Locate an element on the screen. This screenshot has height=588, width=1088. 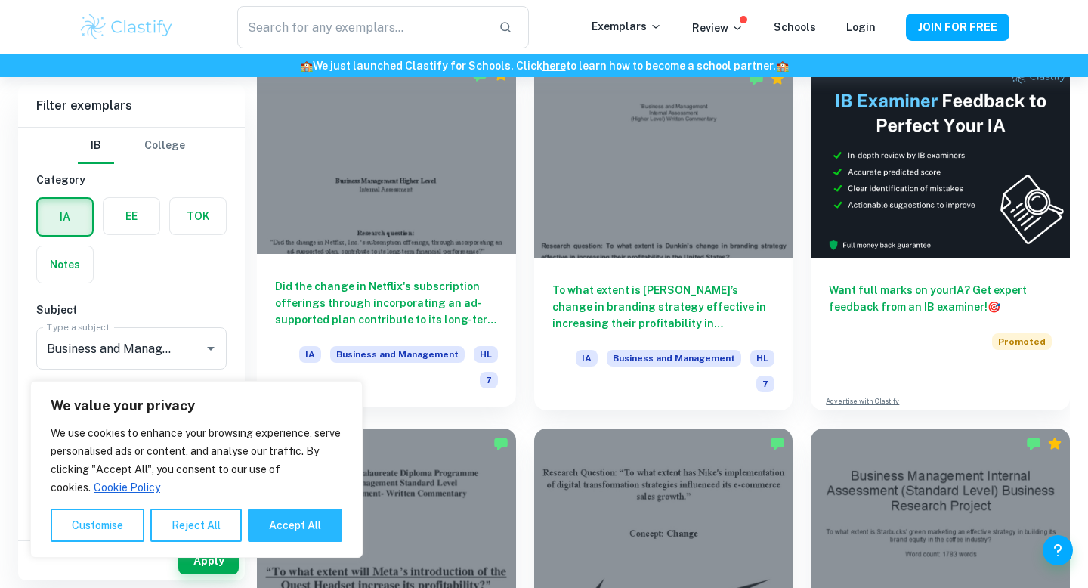
button: TOK is located at coordinates (198, 216).